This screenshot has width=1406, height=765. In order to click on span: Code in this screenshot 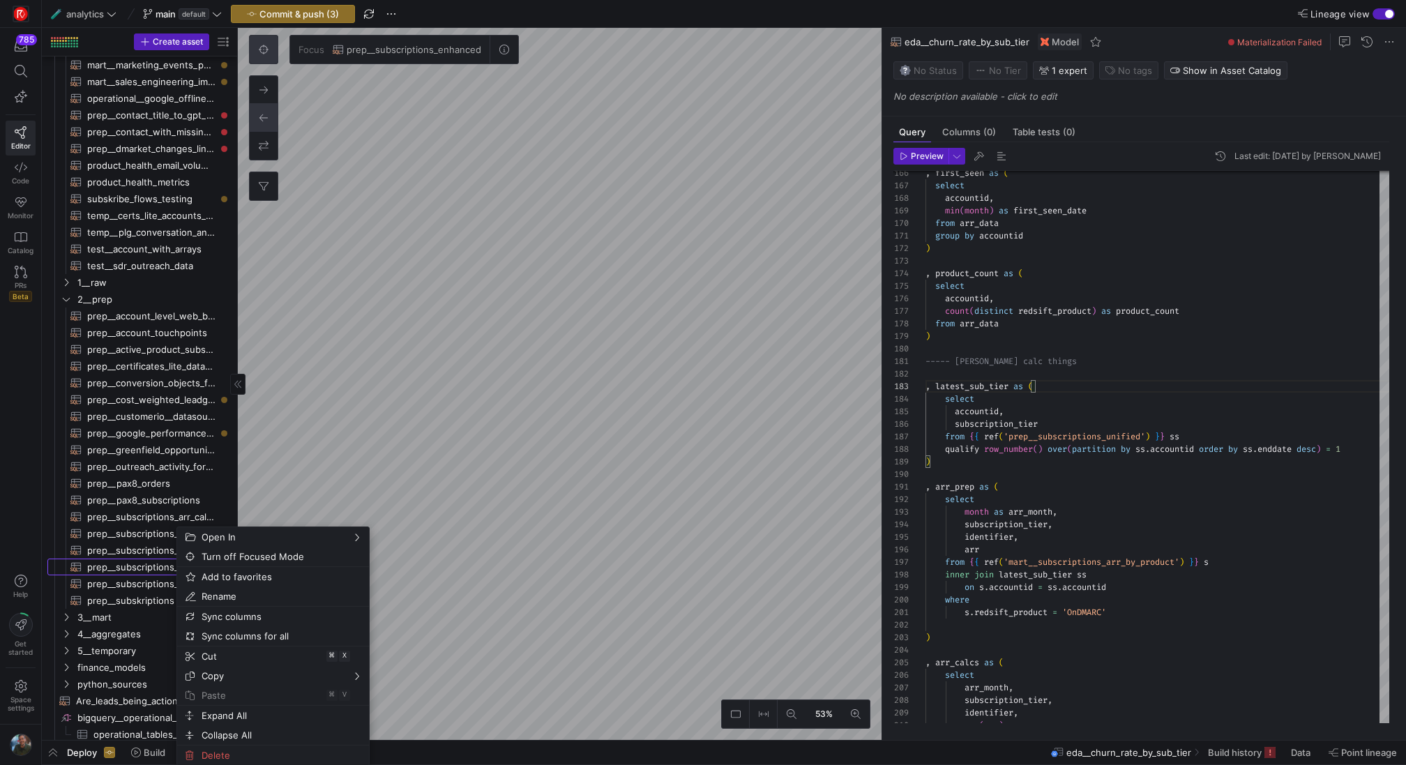, I will do `click(20, 181)`.